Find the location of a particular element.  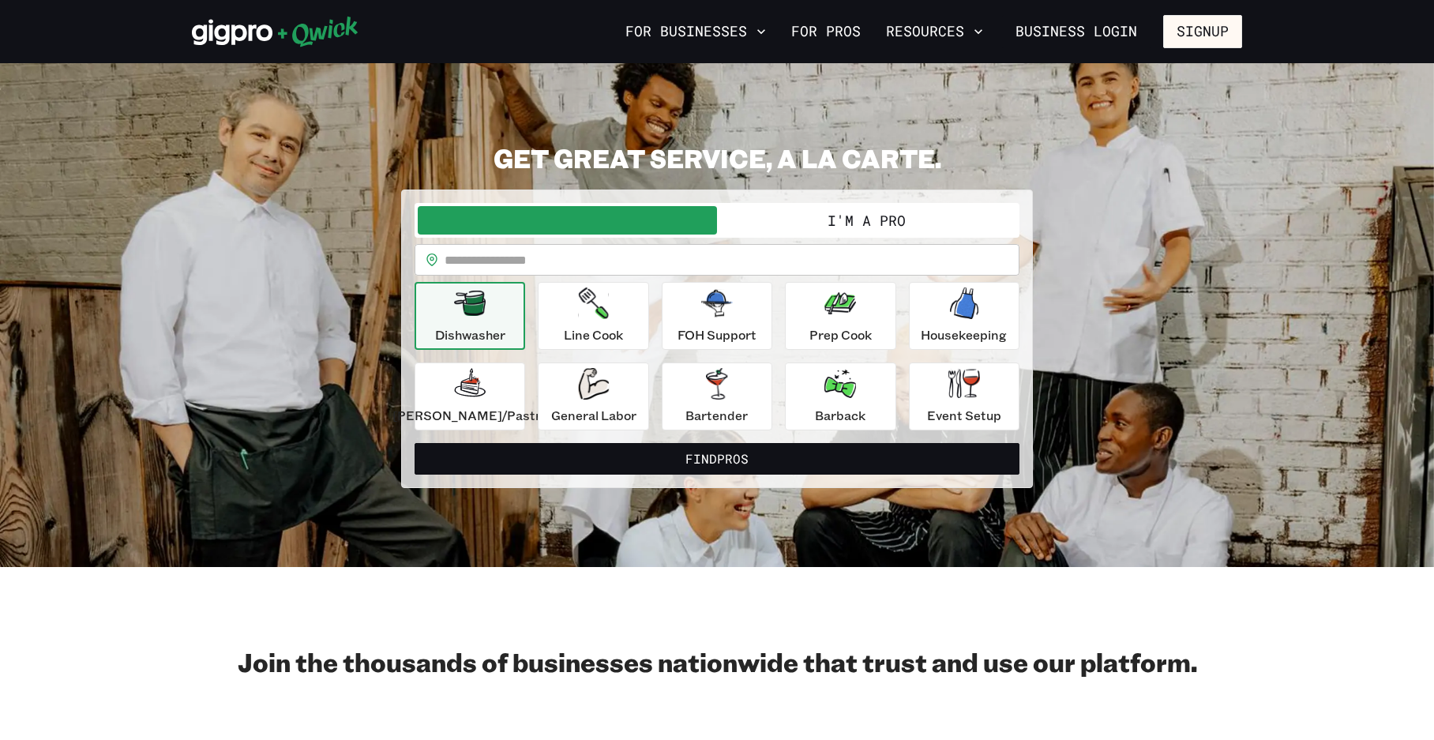

button: Resources is located at coordinates (934, 32).